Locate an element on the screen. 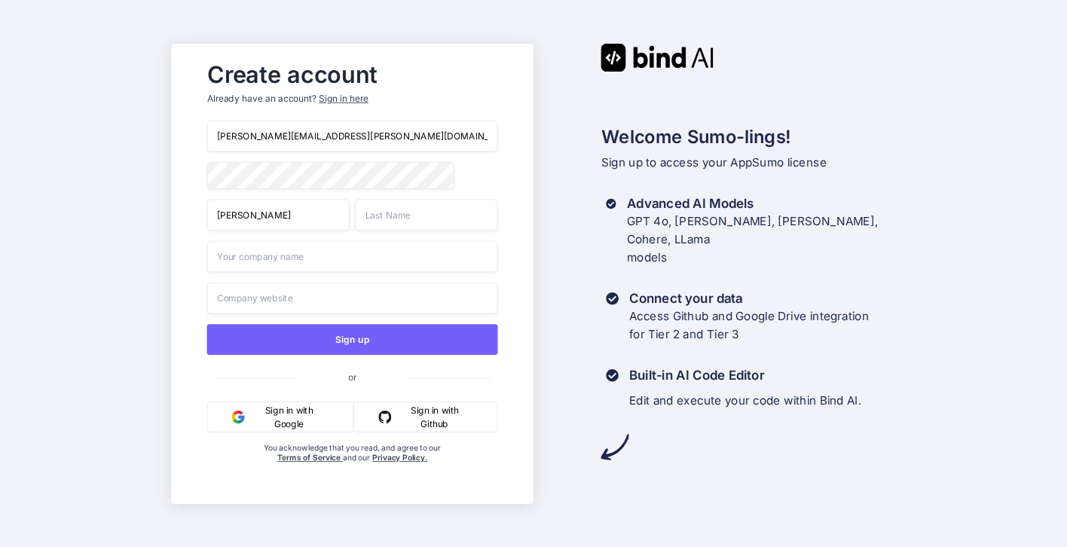  p: Edit and execute your code within Bind AI. is located at coordinates (745, 401).